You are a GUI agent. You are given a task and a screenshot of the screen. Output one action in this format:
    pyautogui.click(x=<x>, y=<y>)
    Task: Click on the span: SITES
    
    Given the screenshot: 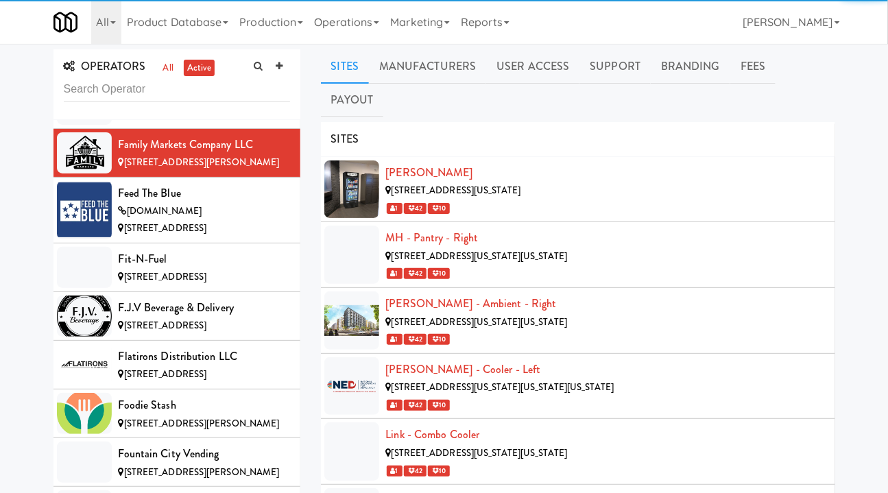 What is the action you would take?
    pyautogui.click(x=345, y=138)
    